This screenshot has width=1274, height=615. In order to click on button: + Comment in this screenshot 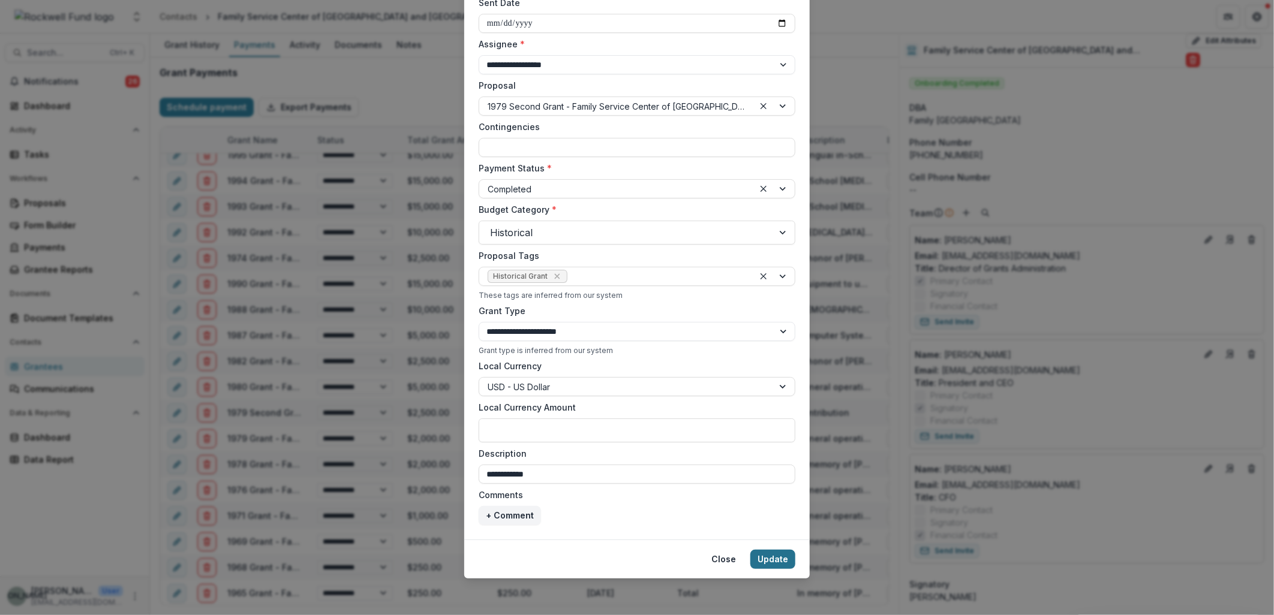, I will do `click(510, 516)`.